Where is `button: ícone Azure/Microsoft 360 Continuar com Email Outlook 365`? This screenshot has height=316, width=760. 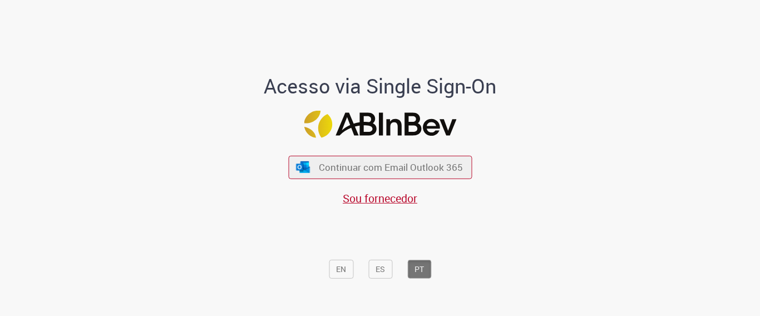
button: ícone Azure/Microsoft 360 Continuar com Email Outlook 365 is located at coordinates (380, 167).